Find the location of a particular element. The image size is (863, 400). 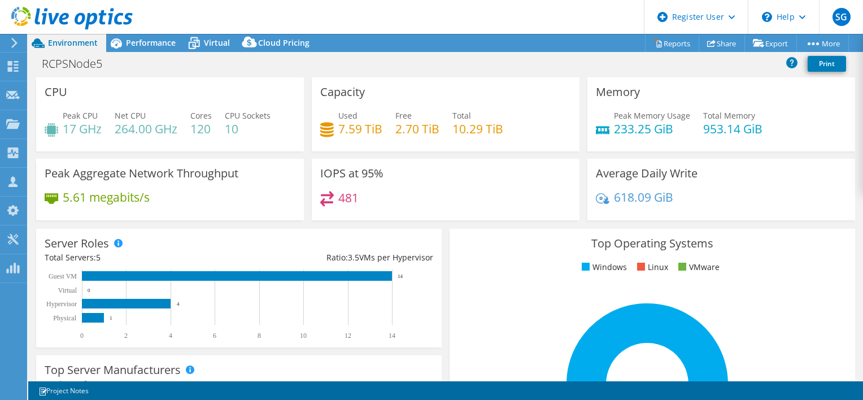

a: Print is located at coordinates (827, 64).